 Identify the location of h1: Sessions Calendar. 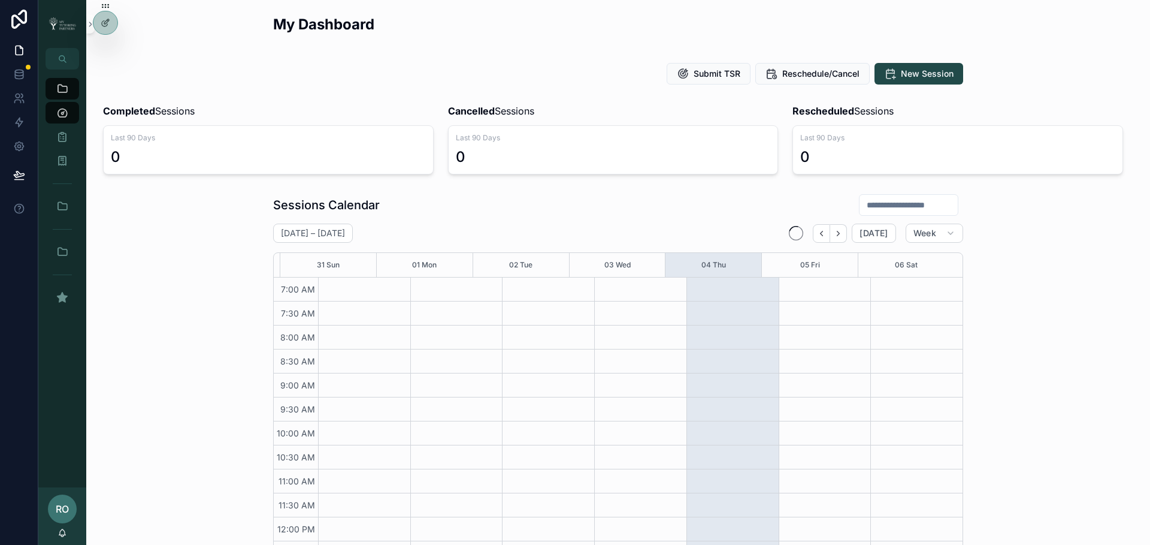
(327, 205).